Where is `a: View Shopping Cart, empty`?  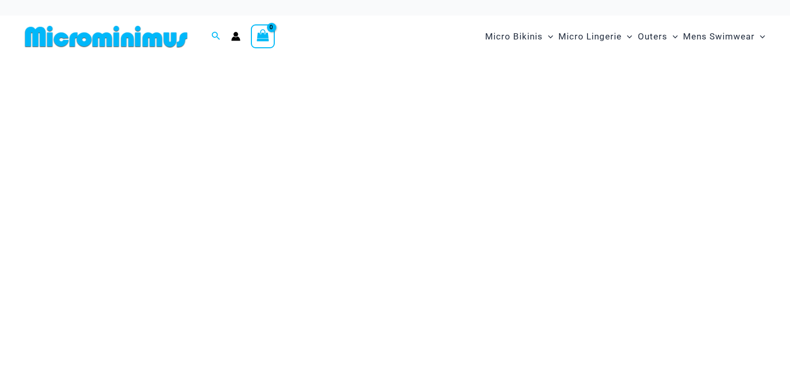 a: View Shopping Cart, empty is located at coordinates (263, 36).